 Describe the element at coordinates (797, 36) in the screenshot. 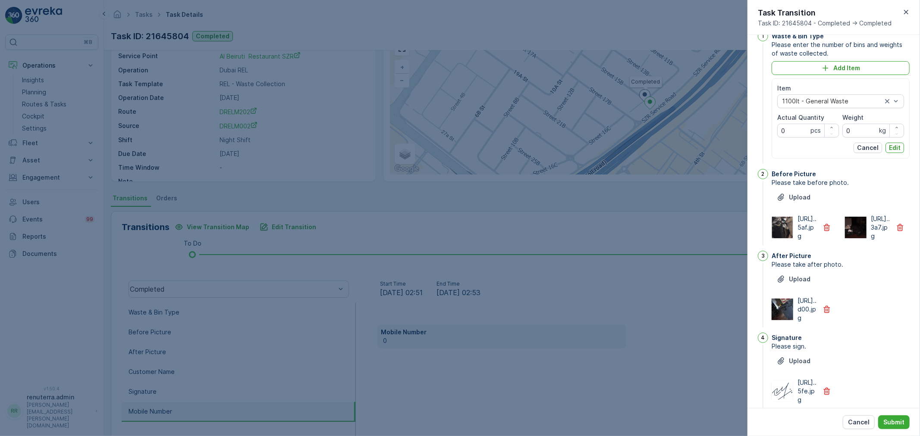

I see `p: Waste & Bin Type` at that location.